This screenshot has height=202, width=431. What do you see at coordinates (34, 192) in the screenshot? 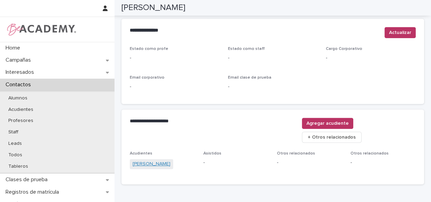
I see `p: Registros de matrícula` at bounding box center [34, 192].